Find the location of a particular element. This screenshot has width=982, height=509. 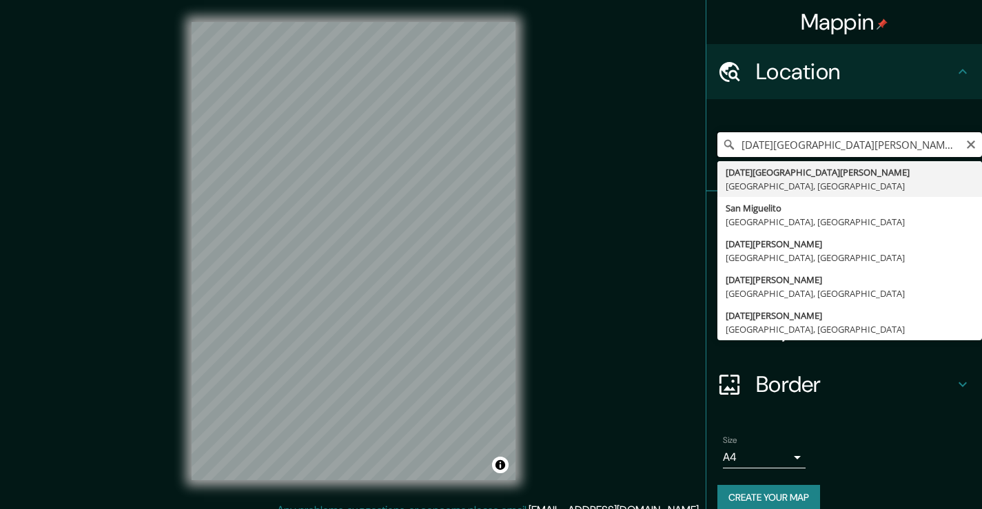

h4: Border is located at coordinates (855, 384).